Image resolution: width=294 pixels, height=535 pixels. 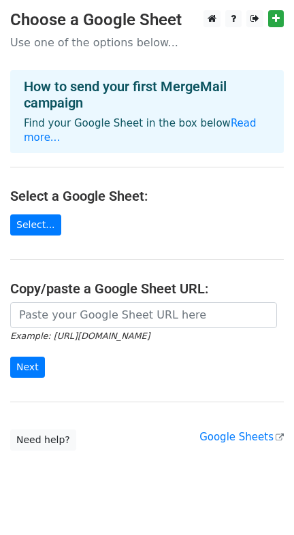 I want to click on a: Select..., so click(x=35, y=225).